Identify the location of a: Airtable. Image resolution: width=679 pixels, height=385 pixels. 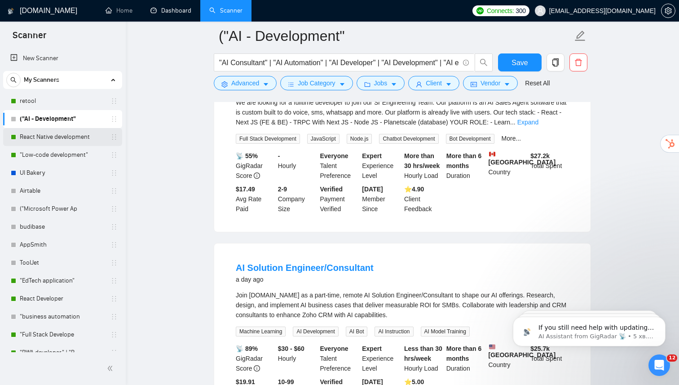
(62, 191).